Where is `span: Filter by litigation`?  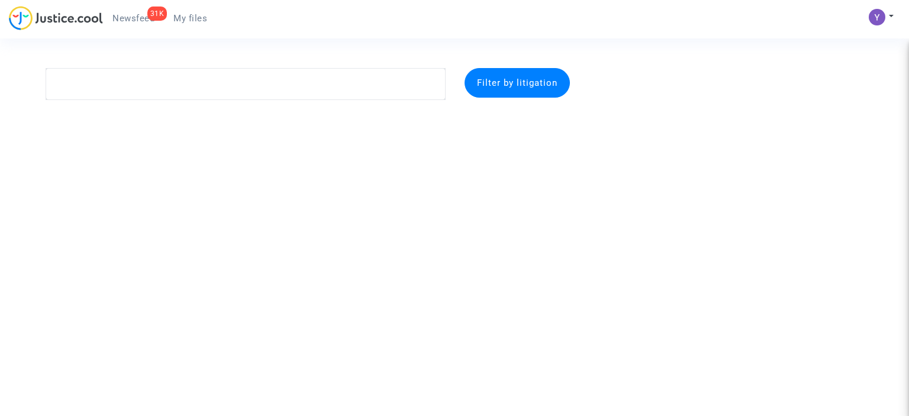 span: Filter by litigation is located at coordinates (517, 83).